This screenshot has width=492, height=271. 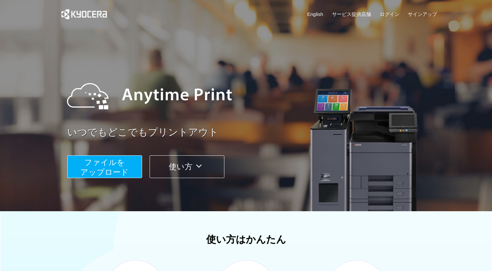 What do you see at coordinates (315, 14) in the screenshot?
I see `a: English` at bounding box center [315, 14].